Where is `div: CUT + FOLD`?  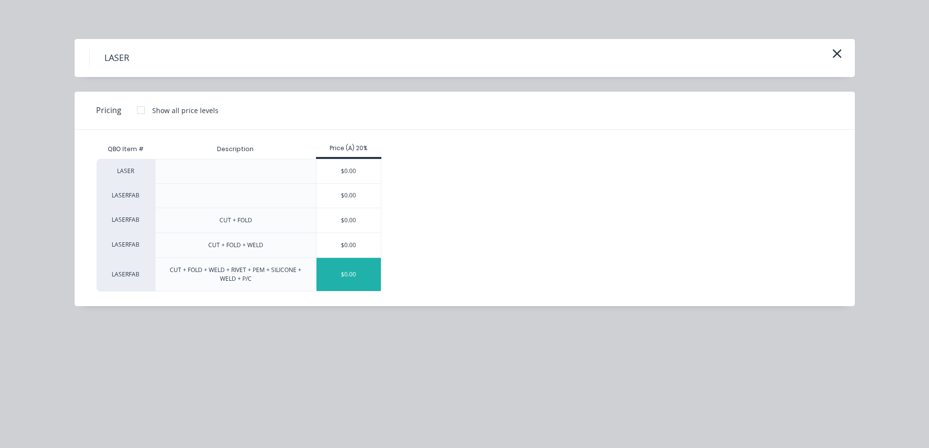
div: CUT + FOLD is located at coordinates (235, 220).